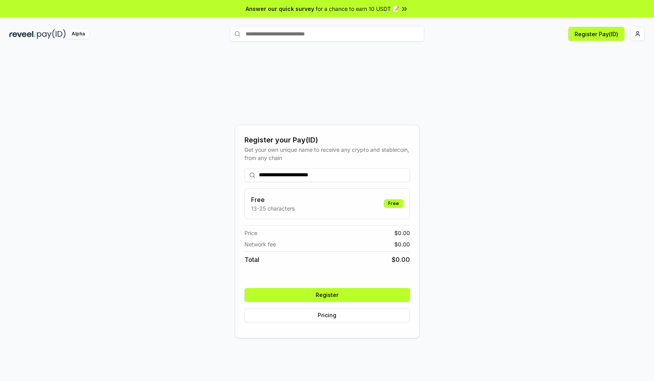  Describe the element at coordinates (280, 9) in the screenshot. I see `span: Answer our quick survey` at that location.